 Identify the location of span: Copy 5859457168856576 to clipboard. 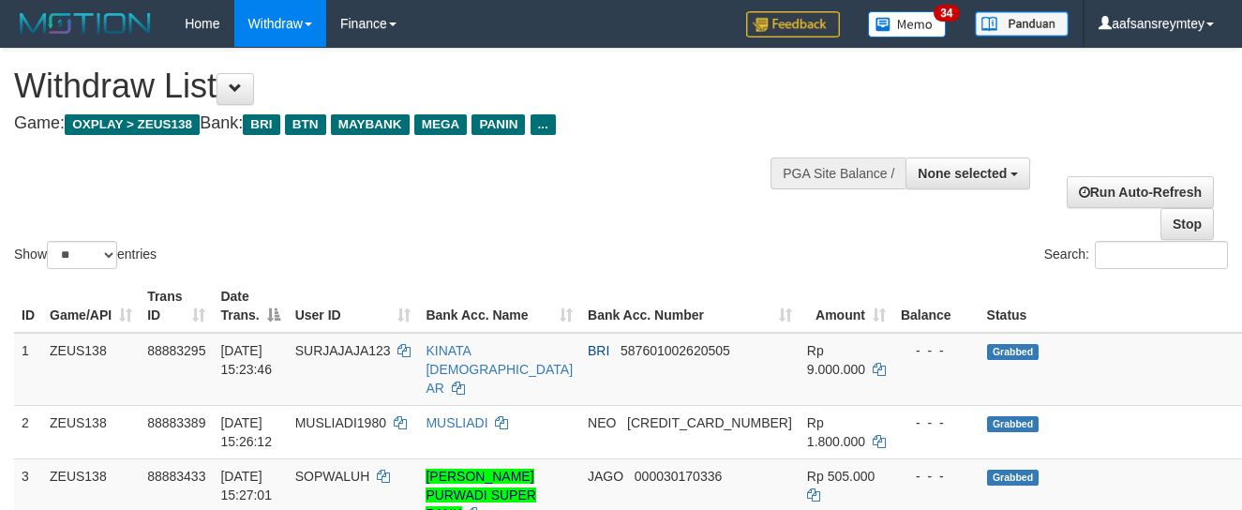
(709, 423).